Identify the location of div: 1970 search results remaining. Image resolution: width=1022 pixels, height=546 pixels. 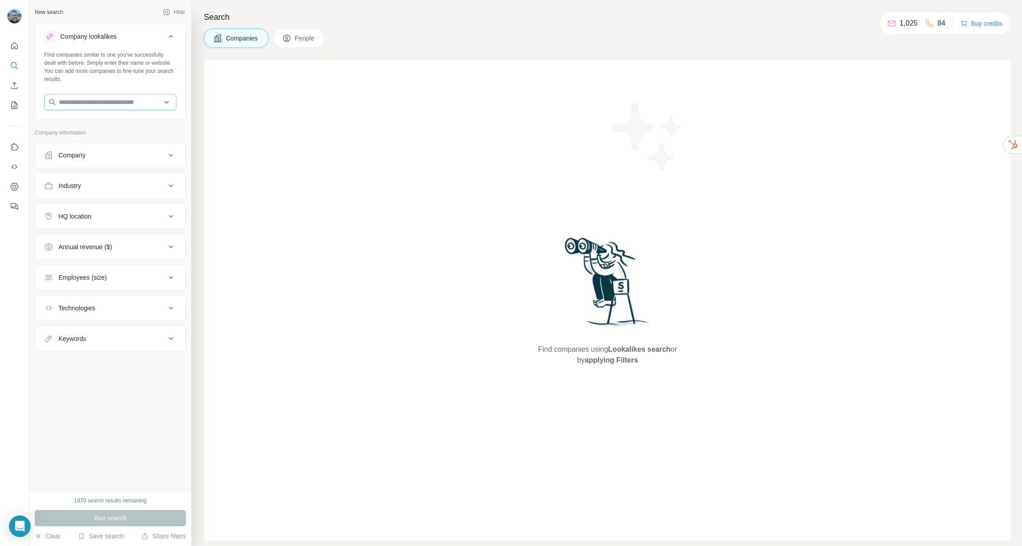
(110, 501).